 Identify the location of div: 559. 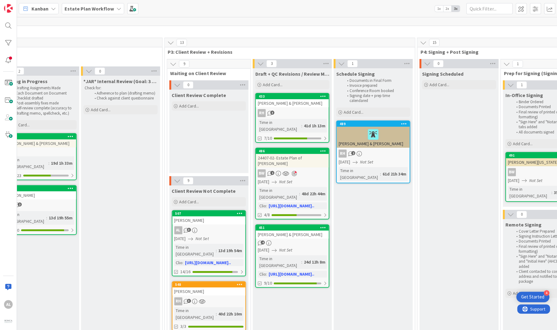
(40, 188).